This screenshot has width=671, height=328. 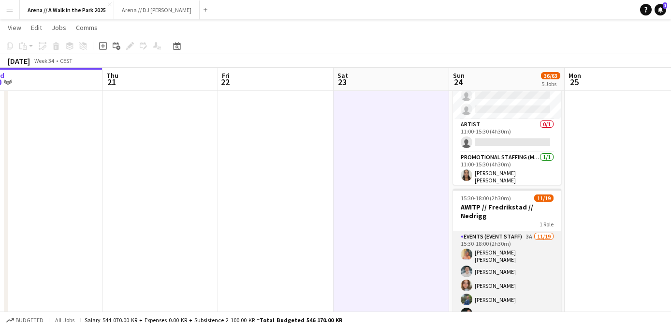 What do you see at coordinates (226, 75) in the screenshot?
I see `span: Fri` at bounding box center [226, 75].